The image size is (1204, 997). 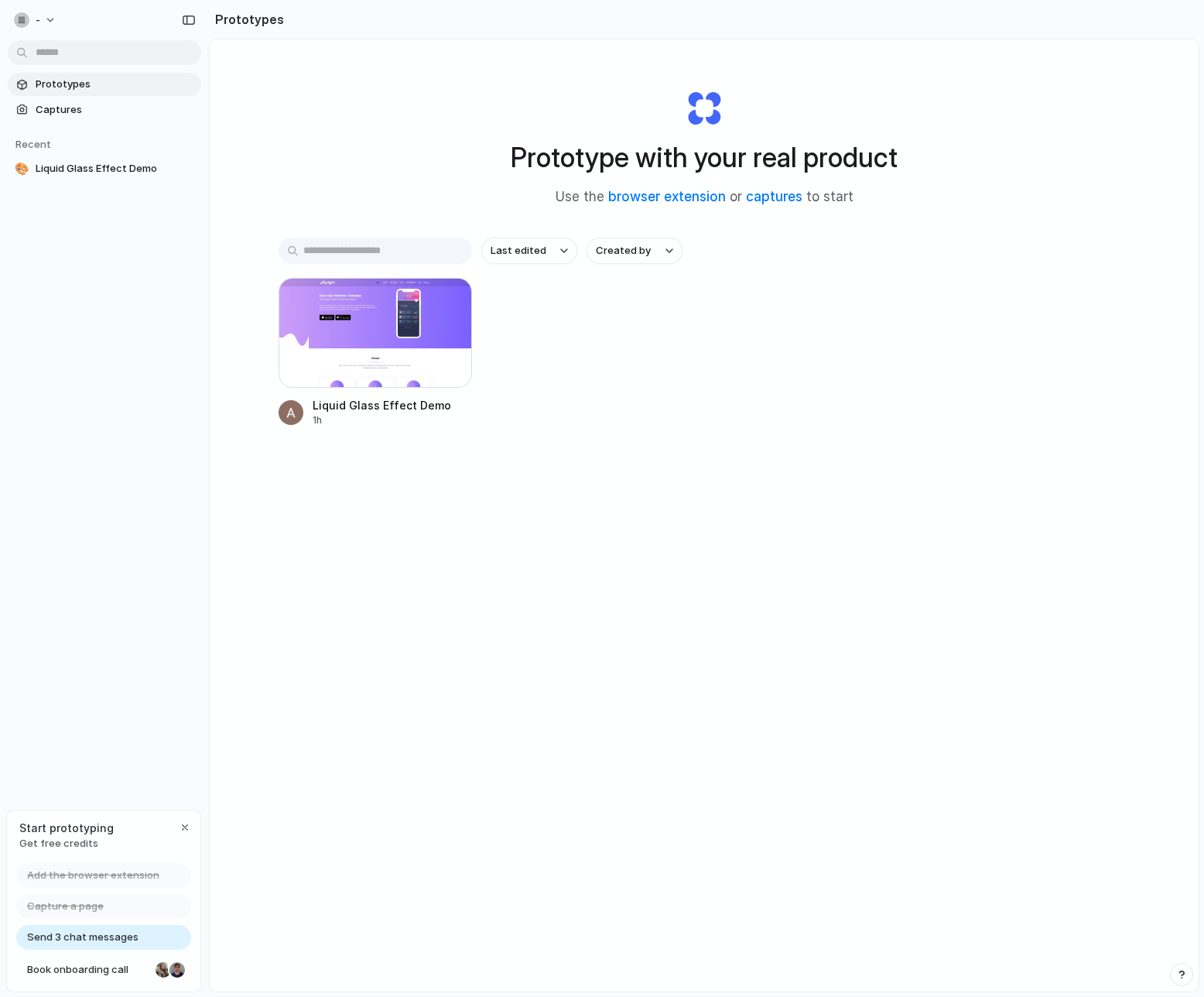 I want to click on div: 1h, so click(x=393, y=420).